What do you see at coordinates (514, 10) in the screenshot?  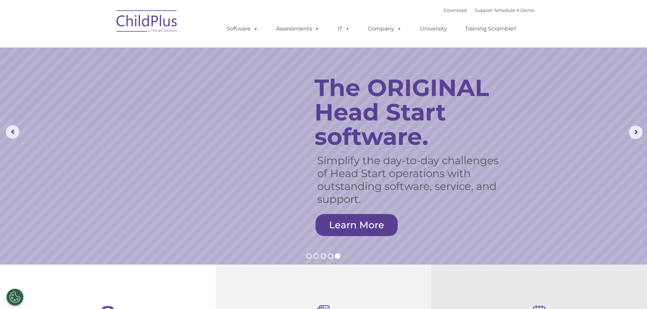 I see `a: Schedule A Demo` at bounding box center [514, 10].